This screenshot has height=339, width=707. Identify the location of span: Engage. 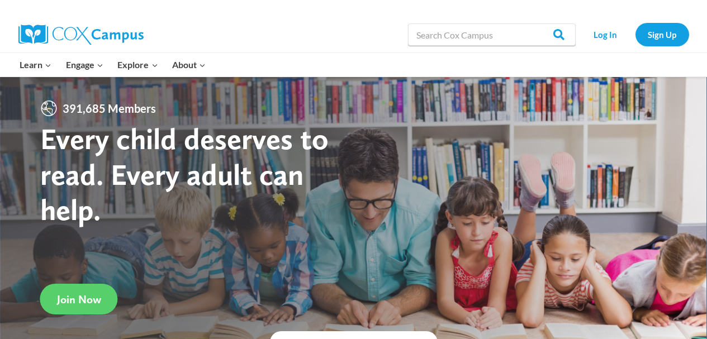
(84, 65).